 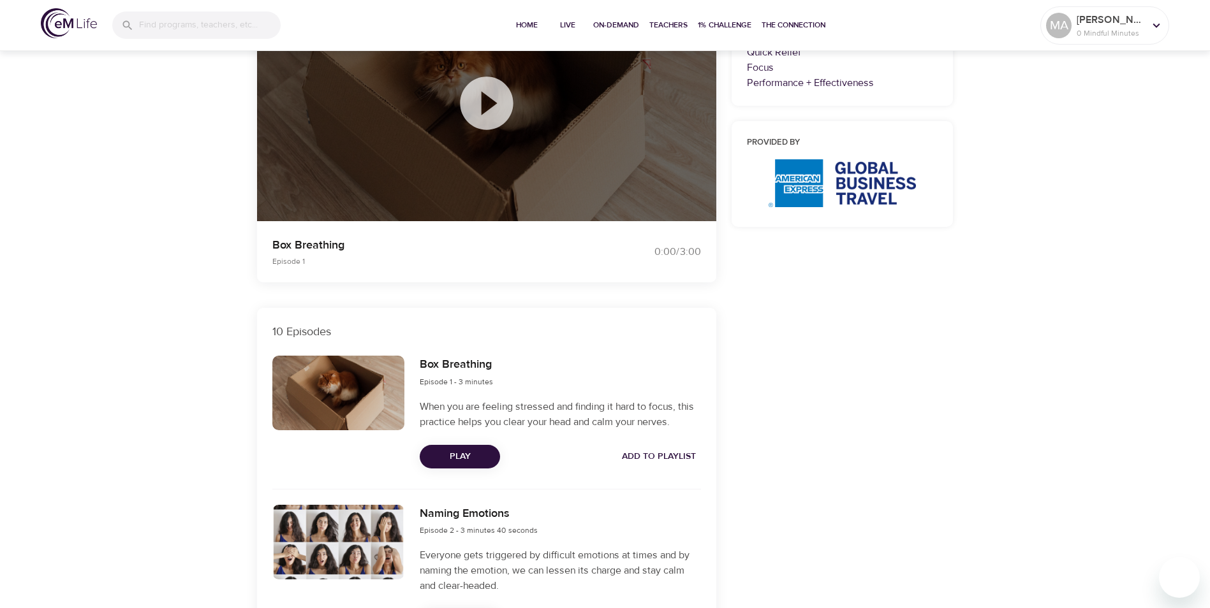 I want to click on button: Play, so click(x=460, y=457).